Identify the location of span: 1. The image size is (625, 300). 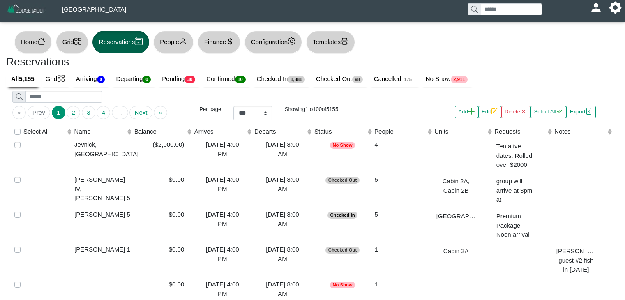
(307, 109).